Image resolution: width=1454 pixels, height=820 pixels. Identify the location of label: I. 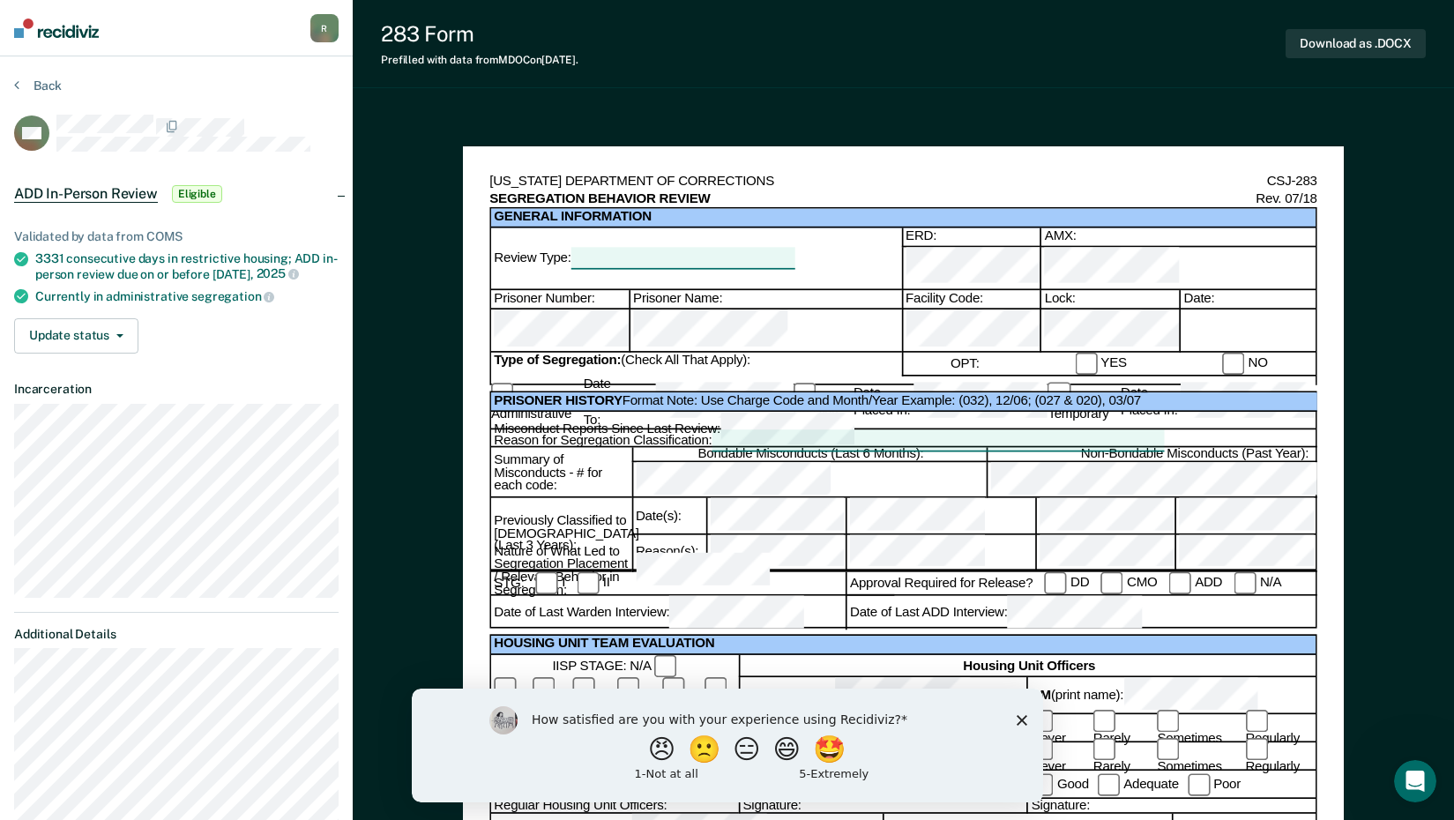
(506, 696).